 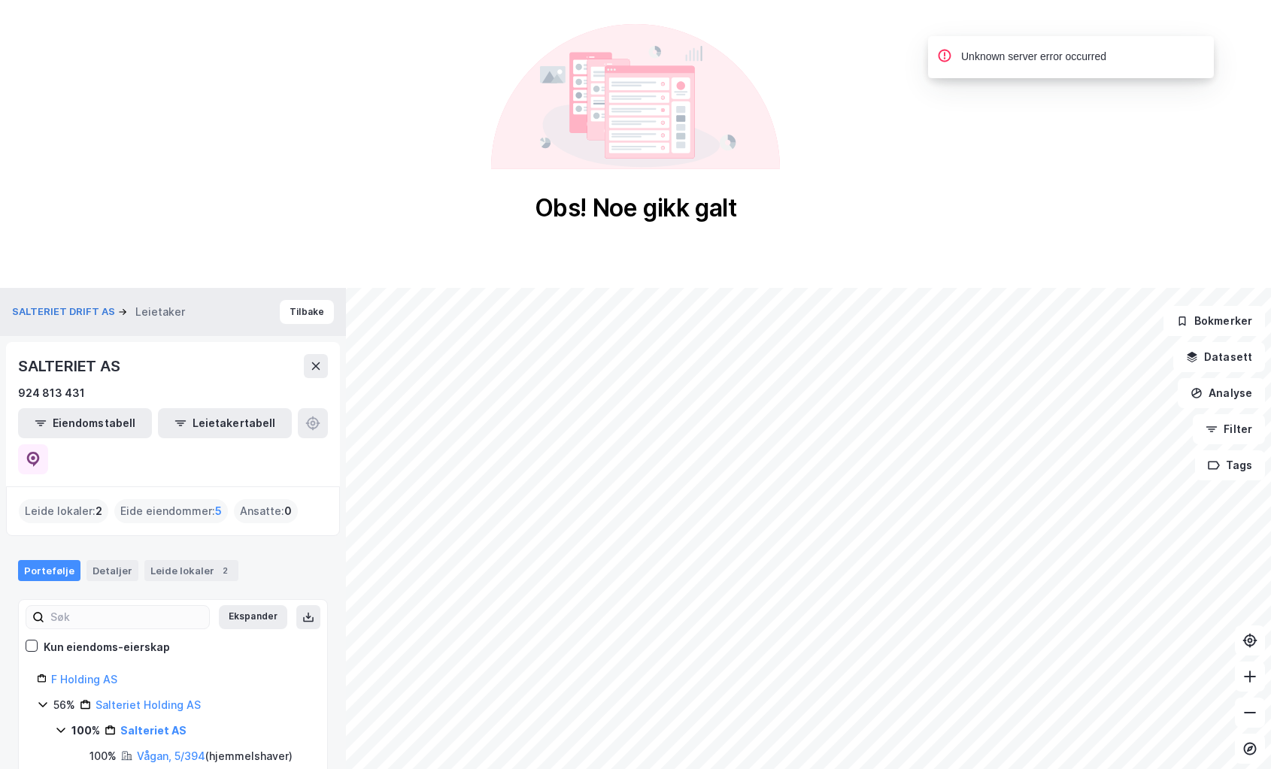 I want to click on button: Tilbake, so click(x=307, y=312).